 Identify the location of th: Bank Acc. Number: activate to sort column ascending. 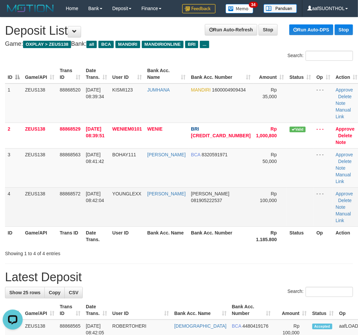
(221, 74).